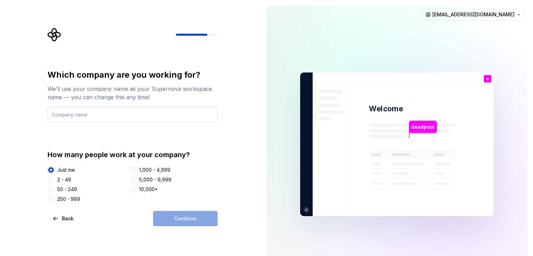  Describe the element at coordinates (422, 127) in the screenshot. I see `p: deadpool` at that location.